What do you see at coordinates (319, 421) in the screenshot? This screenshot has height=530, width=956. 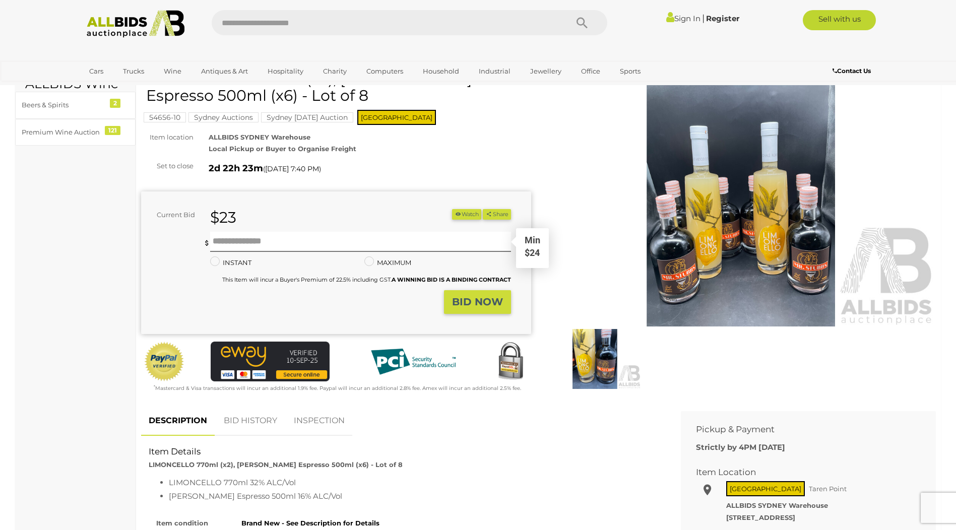 I see `a: INSPECTION` at bounding box center [319, 421].